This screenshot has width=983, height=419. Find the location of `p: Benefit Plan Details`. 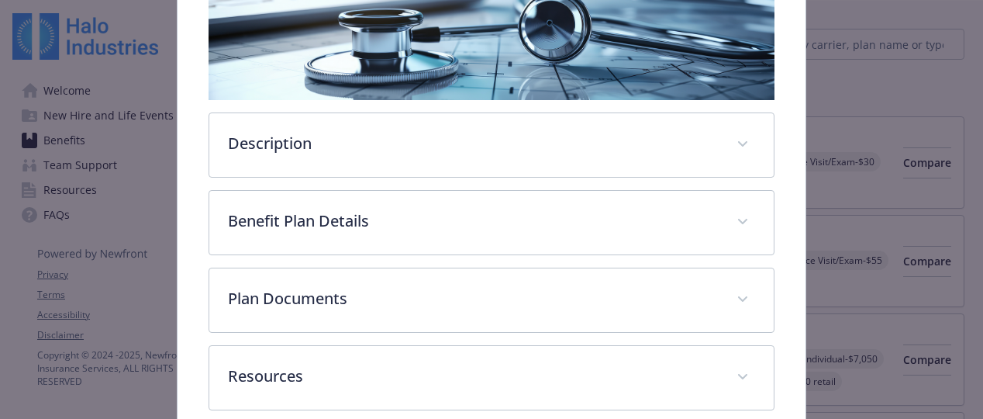

p: Benefit Plan Details is located at coordinates (473, 221).